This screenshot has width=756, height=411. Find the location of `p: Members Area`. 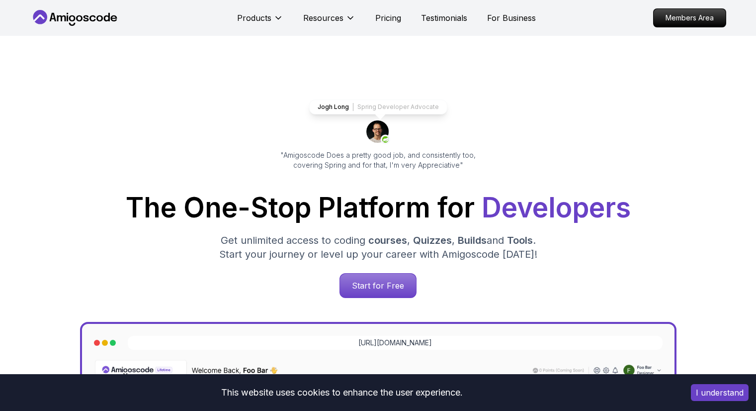

p: Members Area is located at coordinates (690, 18).